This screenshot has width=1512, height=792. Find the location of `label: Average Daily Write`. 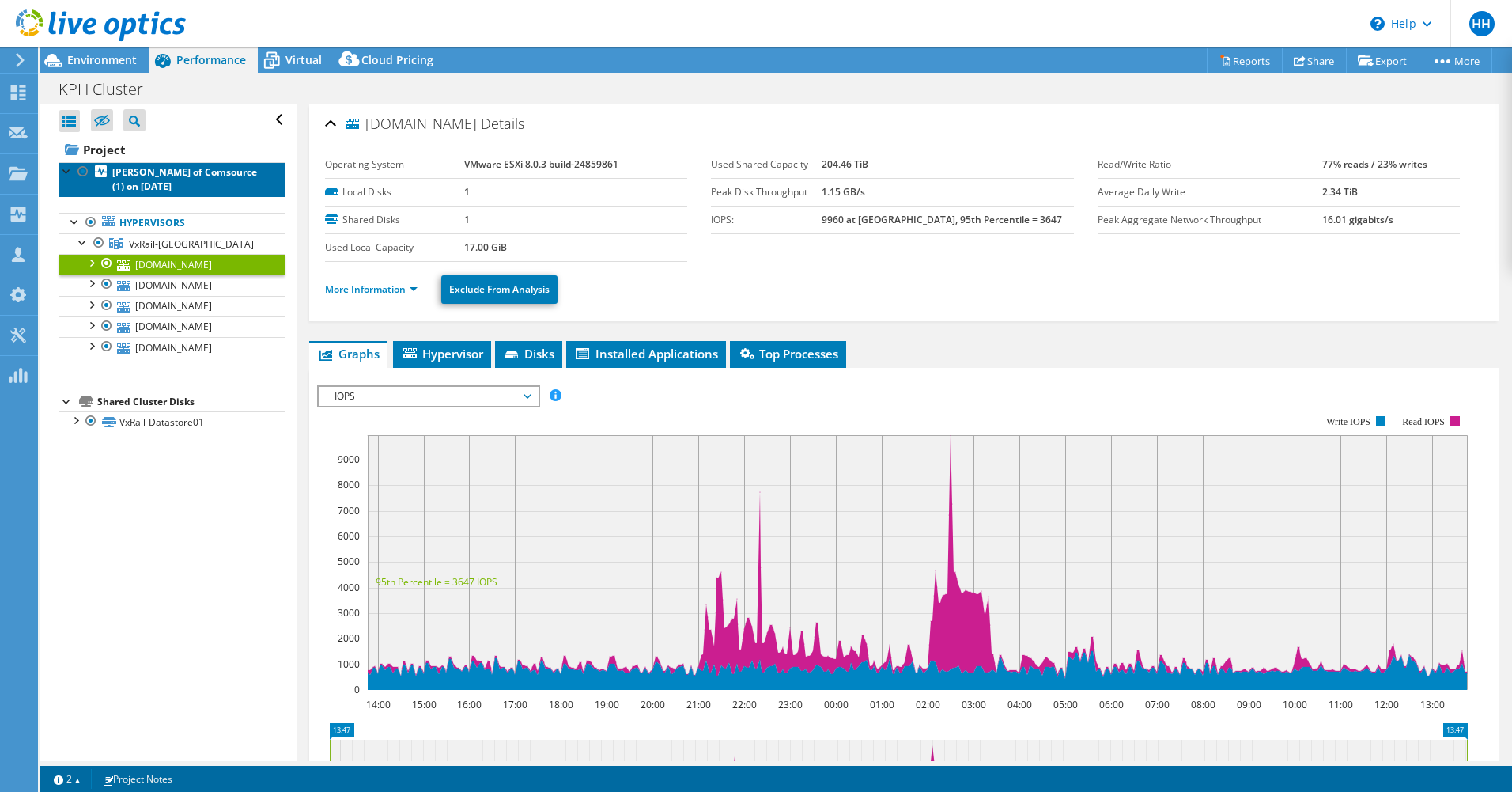

label: Average Daily Write is located at coordinates (1210, 192).